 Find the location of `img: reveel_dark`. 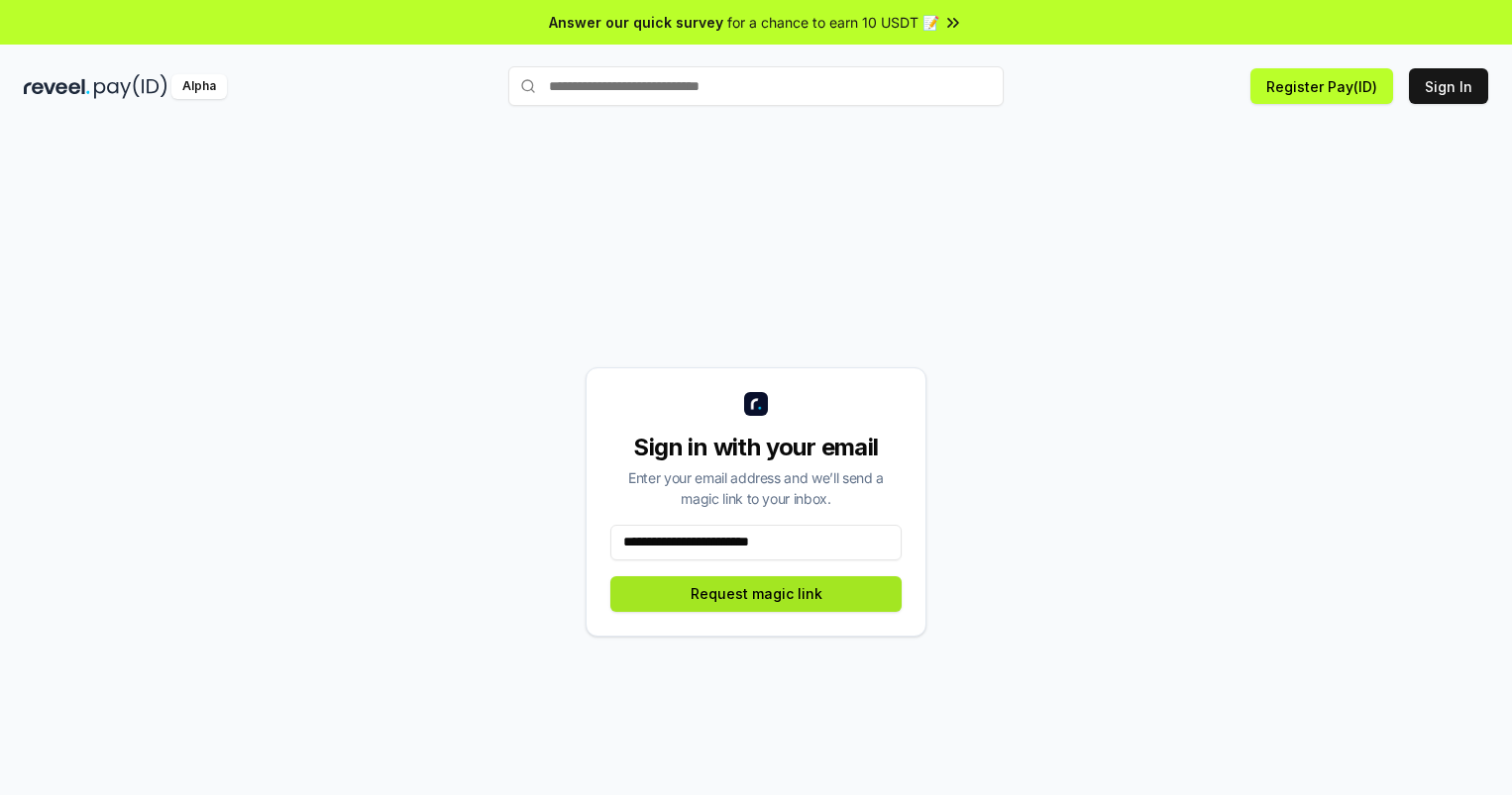

img: reveel_dark is located at coordinates (57, 87).